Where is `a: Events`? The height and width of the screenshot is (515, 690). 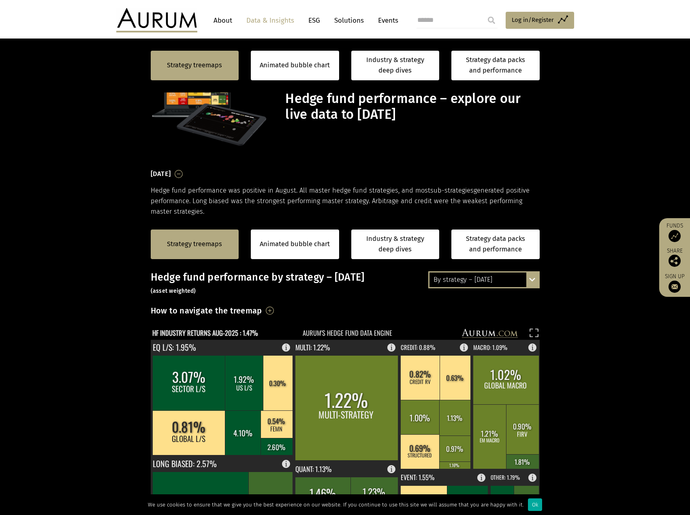 a: Events is located at coordinates (386, 20).